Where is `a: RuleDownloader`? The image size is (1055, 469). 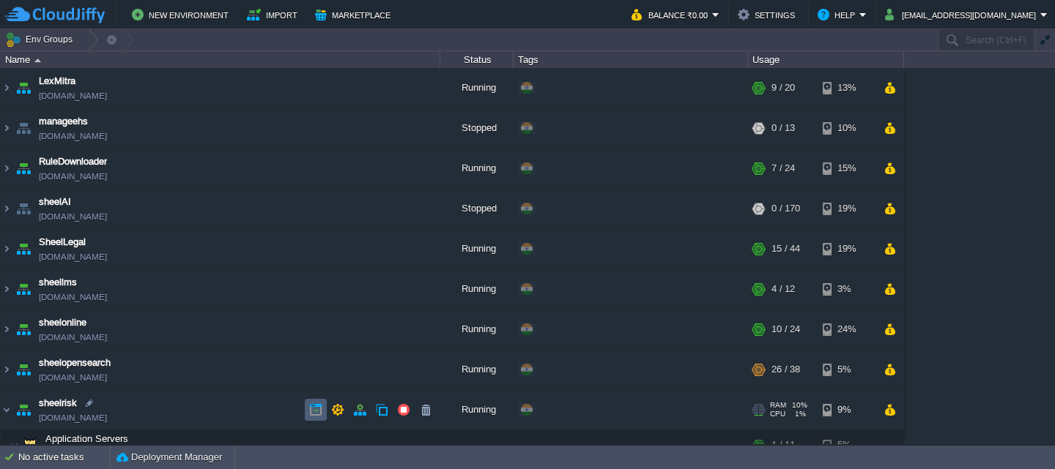 a: RuleDownloader is located at coordinates (73, 162).